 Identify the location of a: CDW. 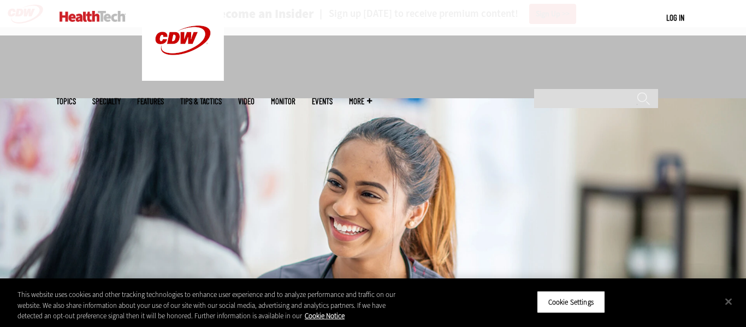
(183, 78).